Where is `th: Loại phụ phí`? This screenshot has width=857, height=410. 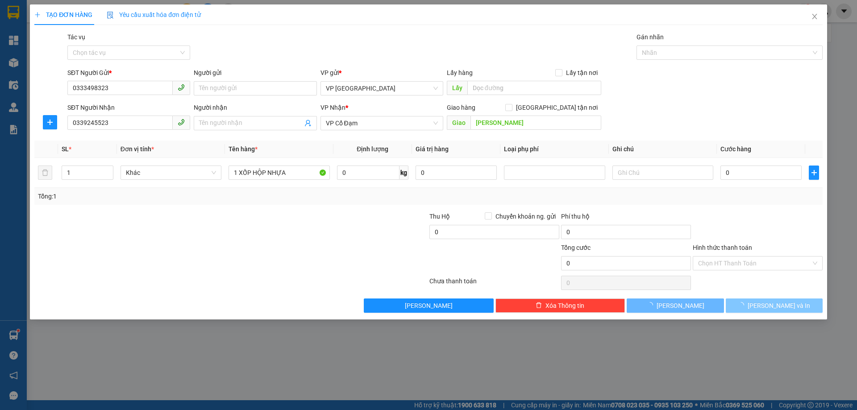 th: Loại phụ phí is located at coordinates (555, 149).